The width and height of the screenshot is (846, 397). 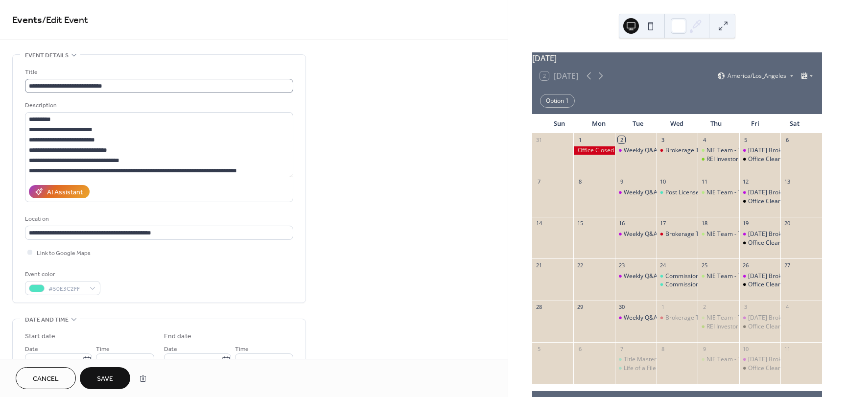 What do you see at coordinates (59, 192) in the screenshot?
I see `button: AI Assistant` at bounding box center [59, 192].